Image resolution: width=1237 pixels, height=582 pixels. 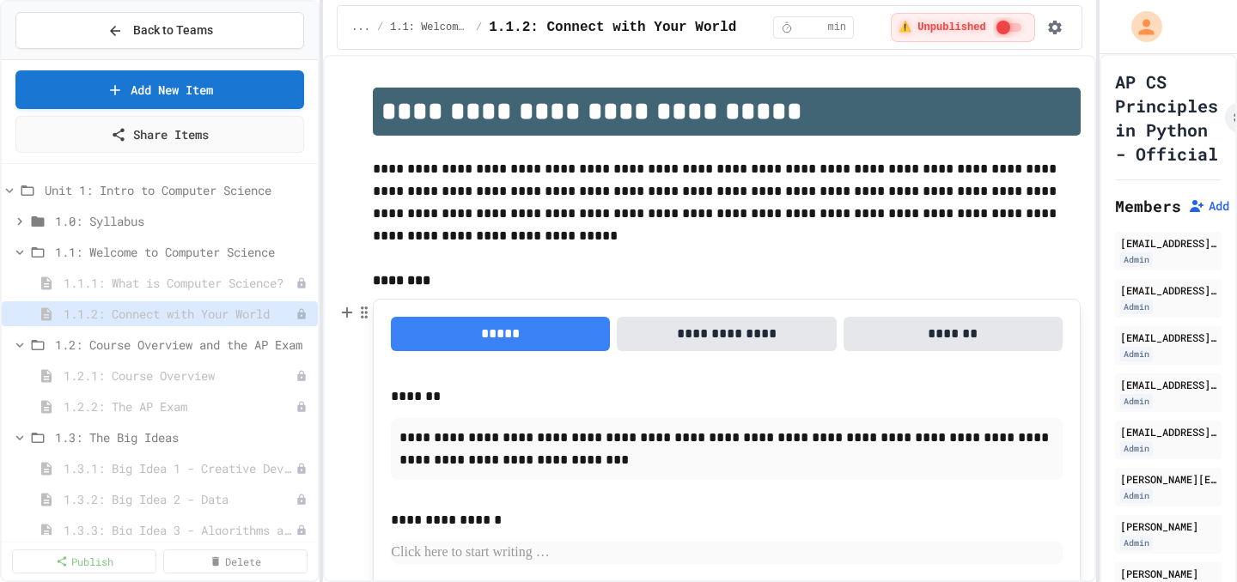 What do you see at coordinates (941, 27) in the screenshot?
I see `span: ⚠️ Unpublished` at bounding box center [941, 27].